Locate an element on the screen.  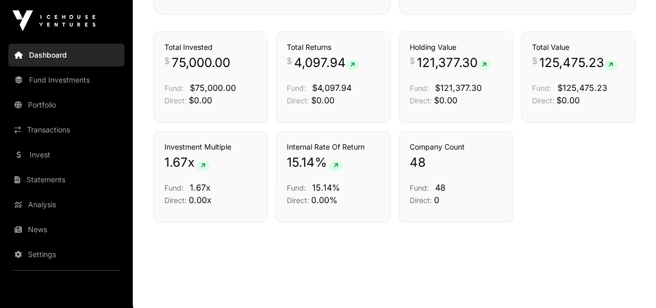
h3: Investment Multiple is located at coordinates (211, 147).